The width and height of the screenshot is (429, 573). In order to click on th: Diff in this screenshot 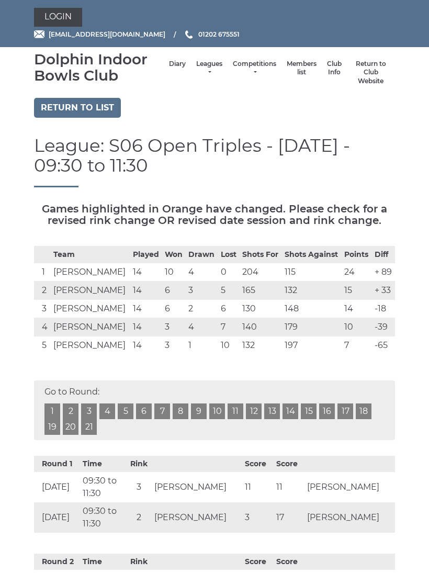, I will do `click(384, 255)`.